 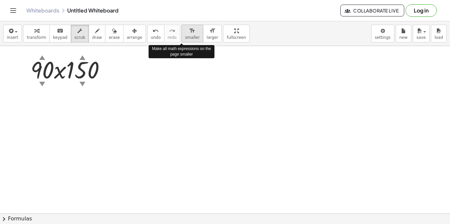 I want to click on button: Collaborate Live, so click(x=372, y=11).